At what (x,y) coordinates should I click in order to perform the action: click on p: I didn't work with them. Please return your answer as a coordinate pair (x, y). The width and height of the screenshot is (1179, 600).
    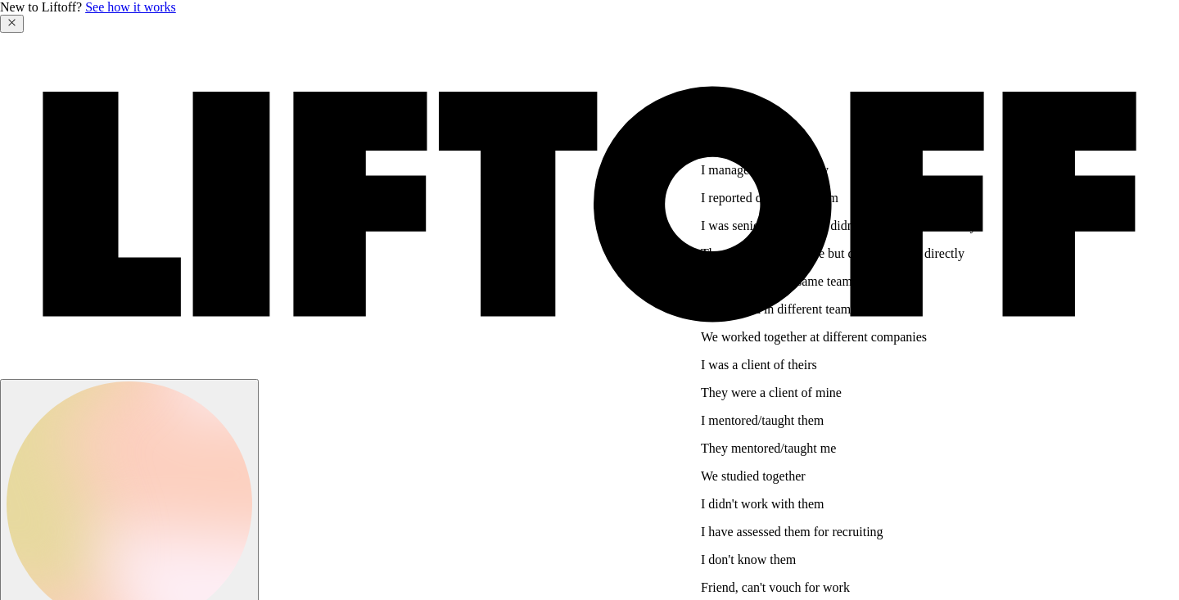
    Looking at the image, I should click on (839, 505).